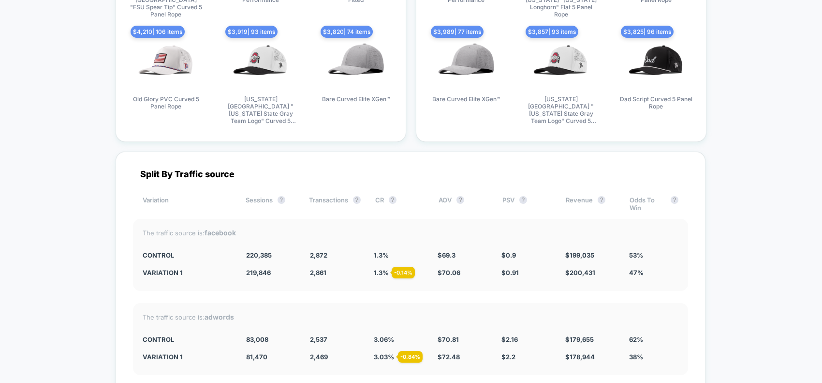  What do you see at coordinates (384, 356) in the screenshot?
I see `span: 3.03 %` at bounding box center [384, 356].